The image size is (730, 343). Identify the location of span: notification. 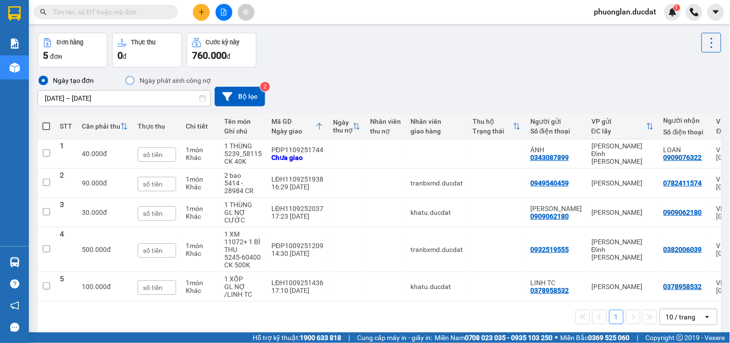
(14, 305).